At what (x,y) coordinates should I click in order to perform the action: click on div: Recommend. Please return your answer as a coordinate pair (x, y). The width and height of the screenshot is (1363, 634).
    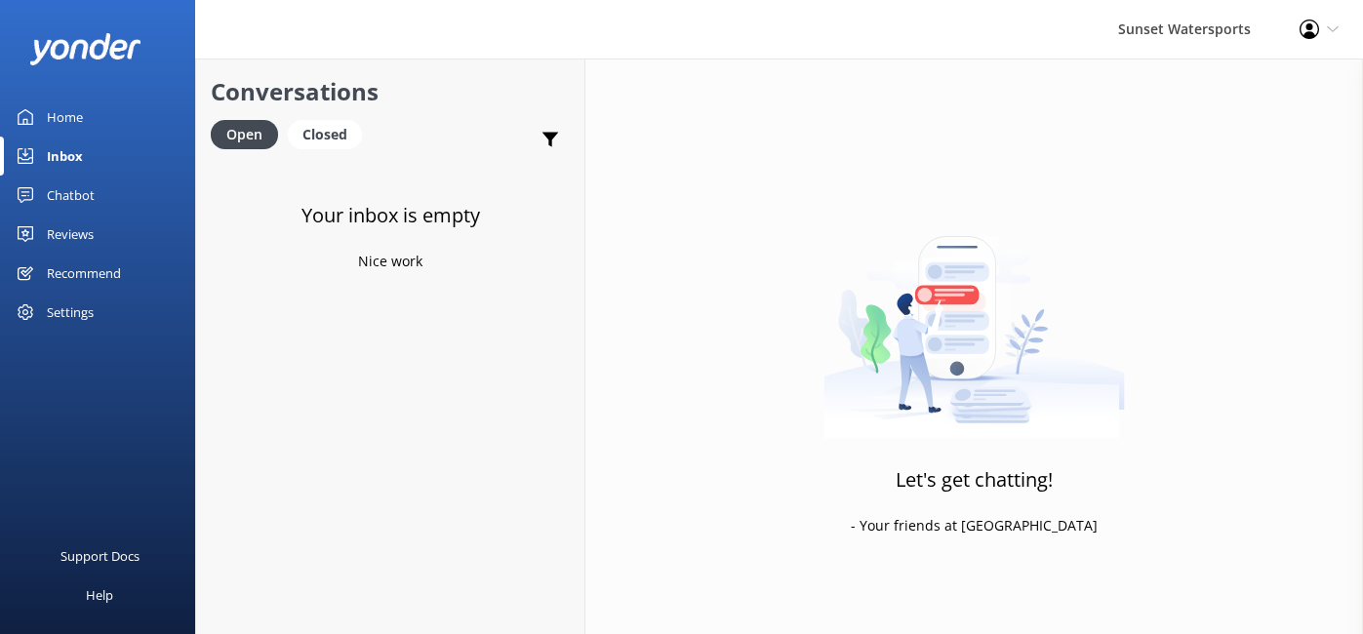
    Looking at the image, I should click on (84, 273).